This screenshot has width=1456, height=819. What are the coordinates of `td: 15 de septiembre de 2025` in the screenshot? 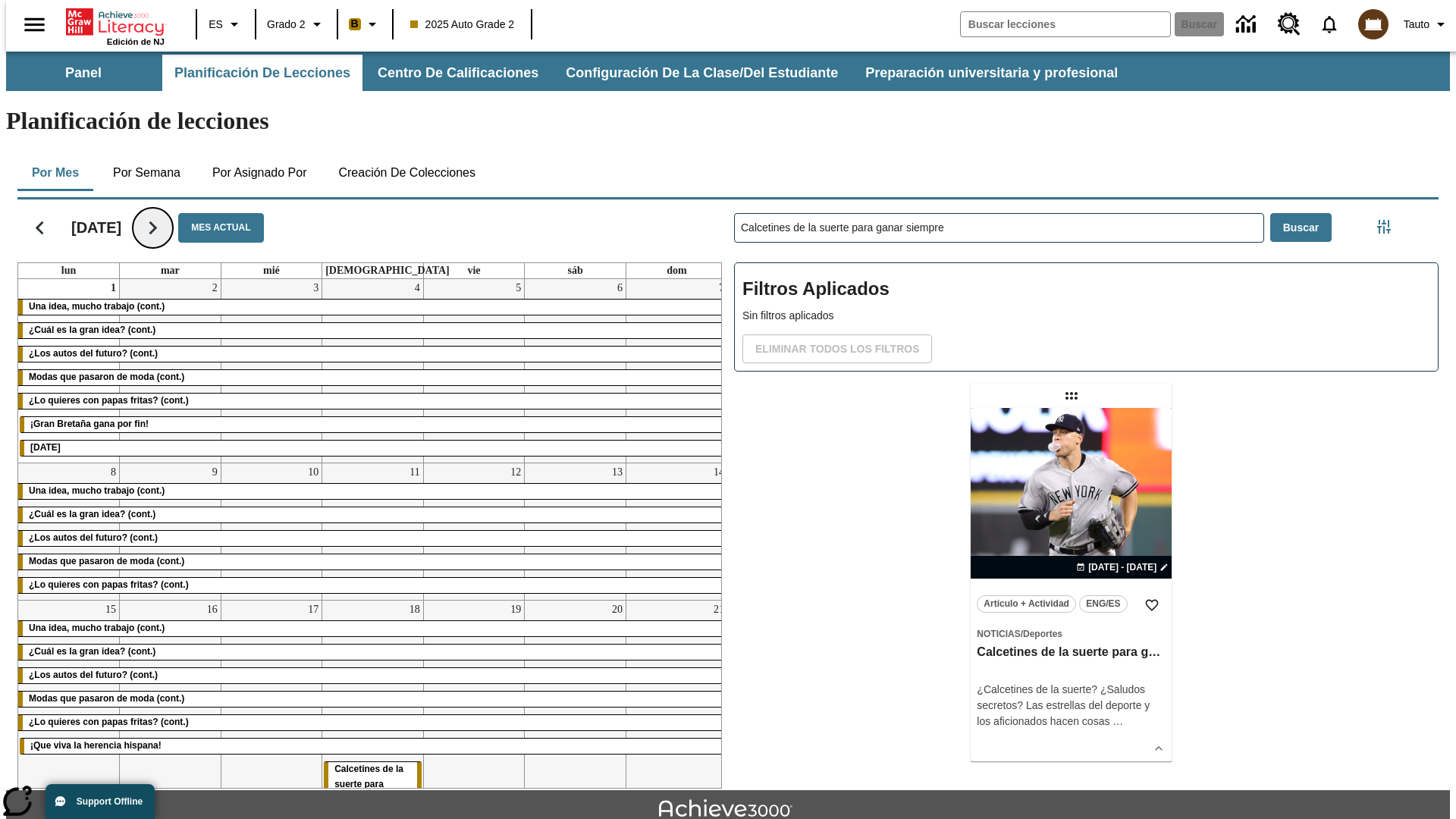 It's located at (69, 707).